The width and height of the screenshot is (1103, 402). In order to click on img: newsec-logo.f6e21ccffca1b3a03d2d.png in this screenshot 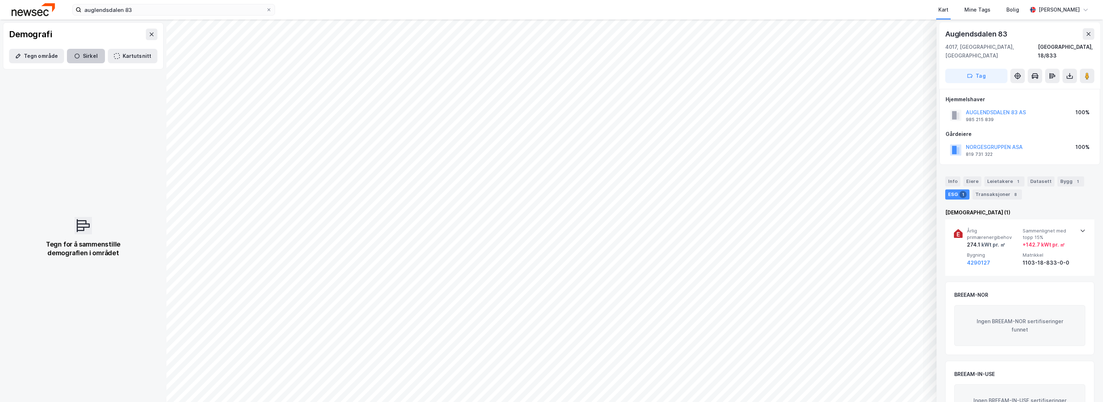, I will do `click(33, 9)`.